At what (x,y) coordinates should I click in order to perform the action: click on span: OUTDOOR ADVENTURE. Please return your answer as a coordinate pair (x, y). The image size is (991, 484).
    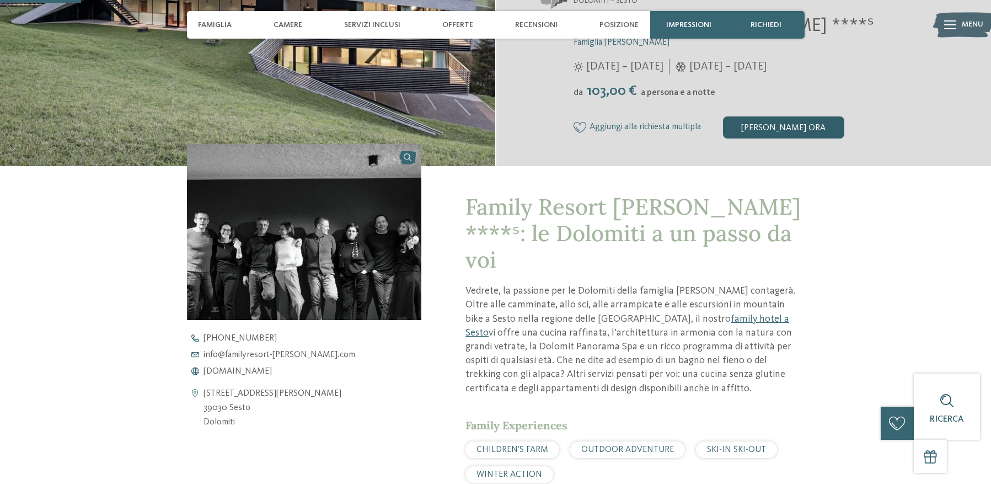
    Looking at the image, I should click on (627, 449).